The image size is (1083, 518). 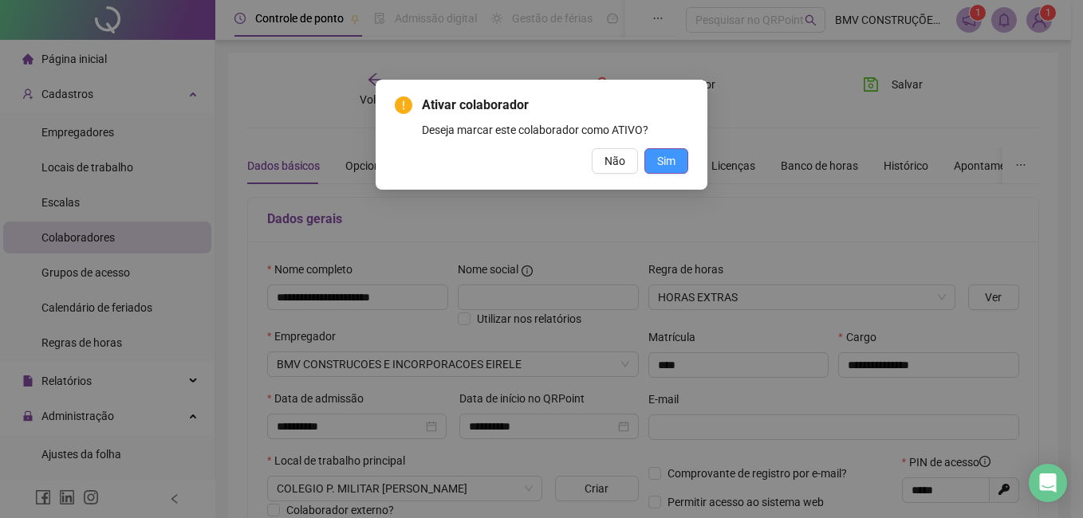 What do you see at coordinates (404, 105) in the screenshot?
I see `span: exclamation-circle` at bounding box center [404, 105].